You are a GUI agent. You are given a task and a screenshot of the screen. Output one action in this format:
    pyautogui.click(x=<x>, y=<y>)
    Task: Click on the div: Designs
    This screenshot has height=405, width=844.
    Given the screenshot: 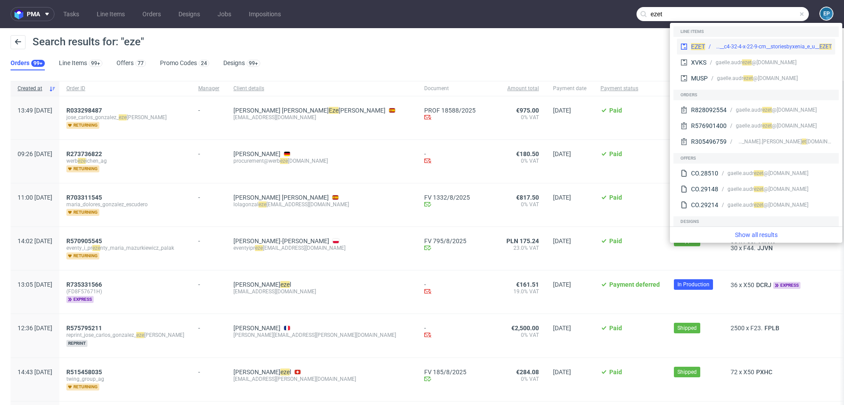 What is the action you would take?
    pyautogui.click(x=756, y=221)
    